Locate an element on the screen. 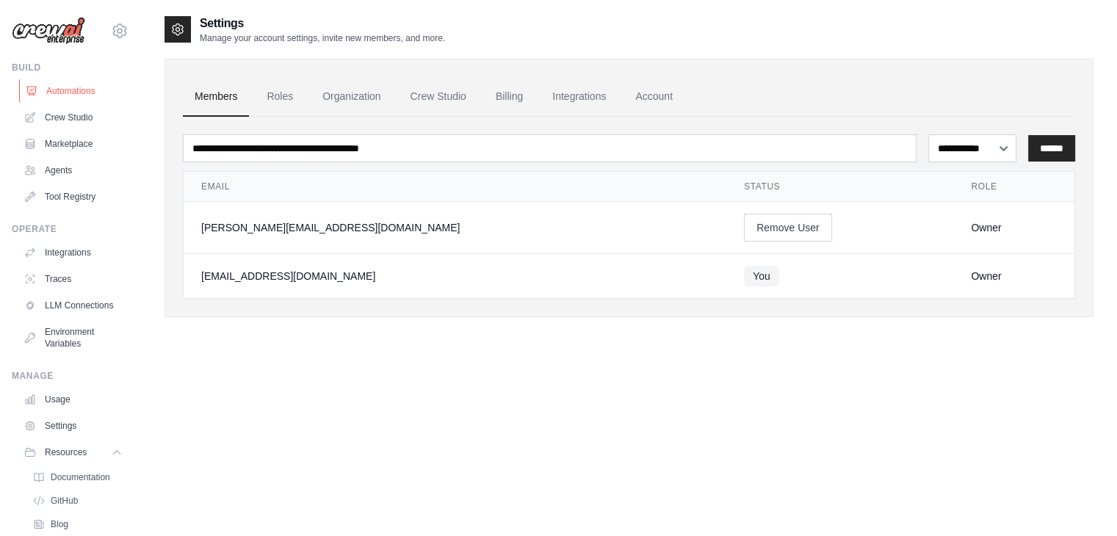 The width and height of the screenshot is (1117, 536). button: Resources is located at coordinates (73, 452).